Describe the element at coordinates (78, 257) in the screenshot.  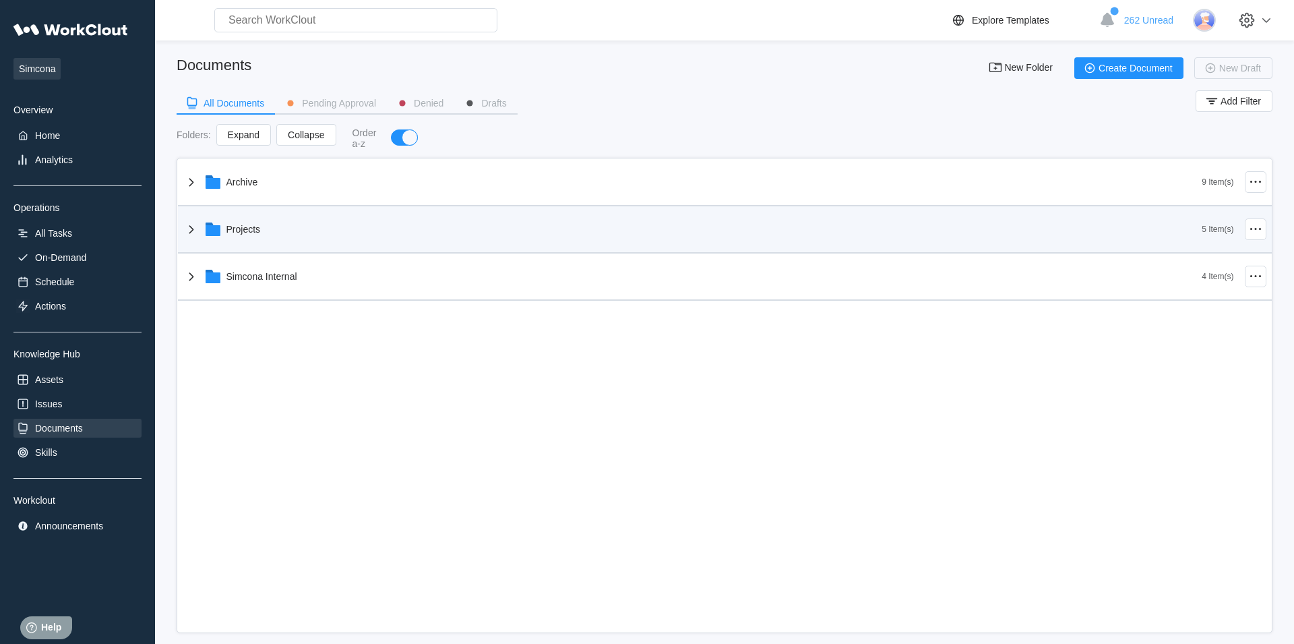
I see `a: On-Demand` at that location.